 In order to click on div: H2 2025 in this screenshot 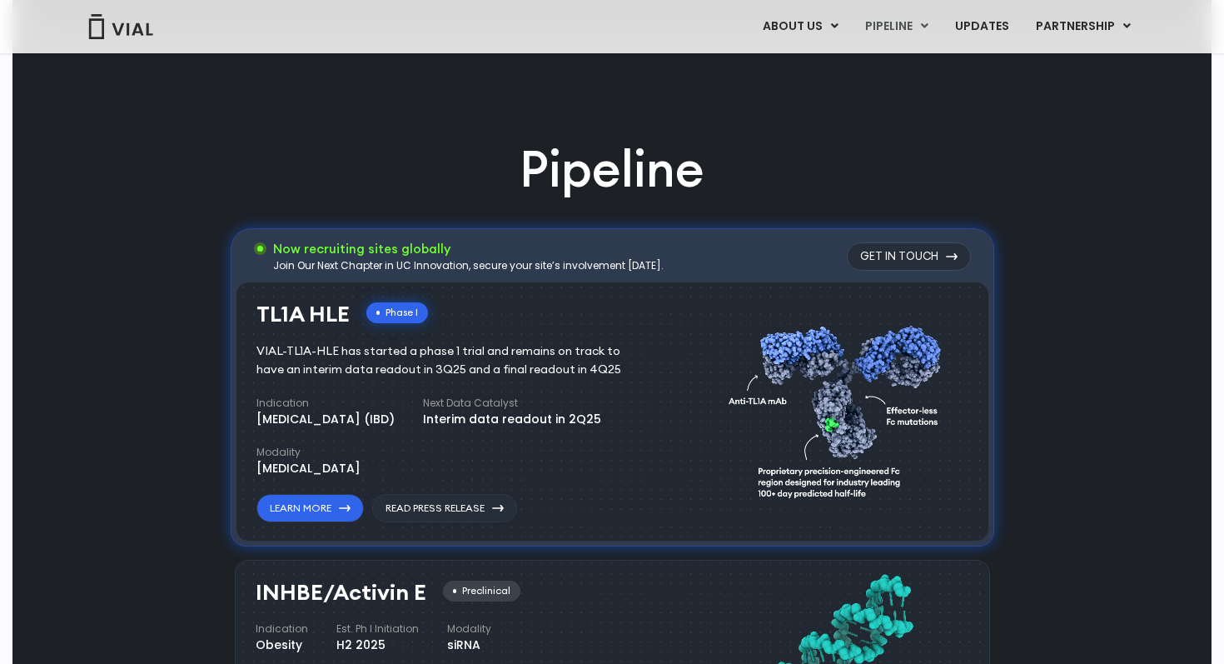, I will do `click(377, 644)`.